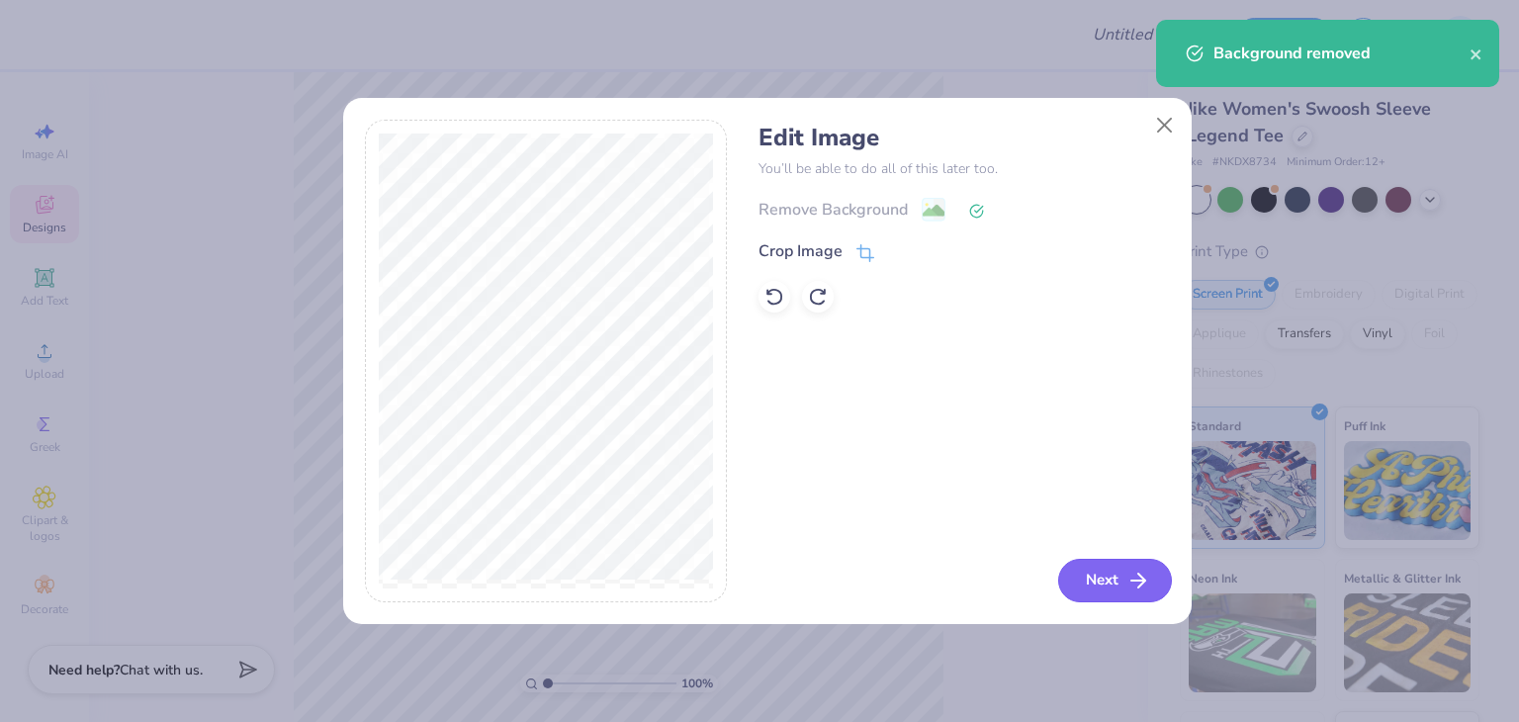 This screenshot has width=1519, height=722. I want to click on button: Next, so click(1114, 580).